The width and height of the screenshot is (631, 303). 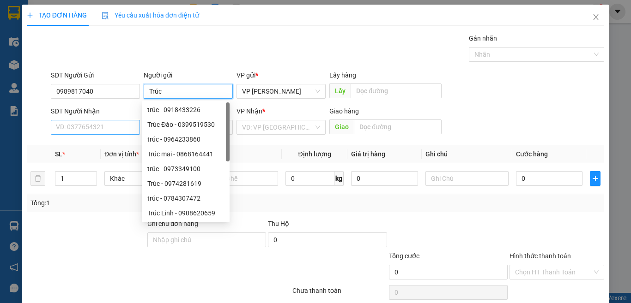 I want to click on span: TẠO ĐƠN HÀNG, so click(x=57, y=15).